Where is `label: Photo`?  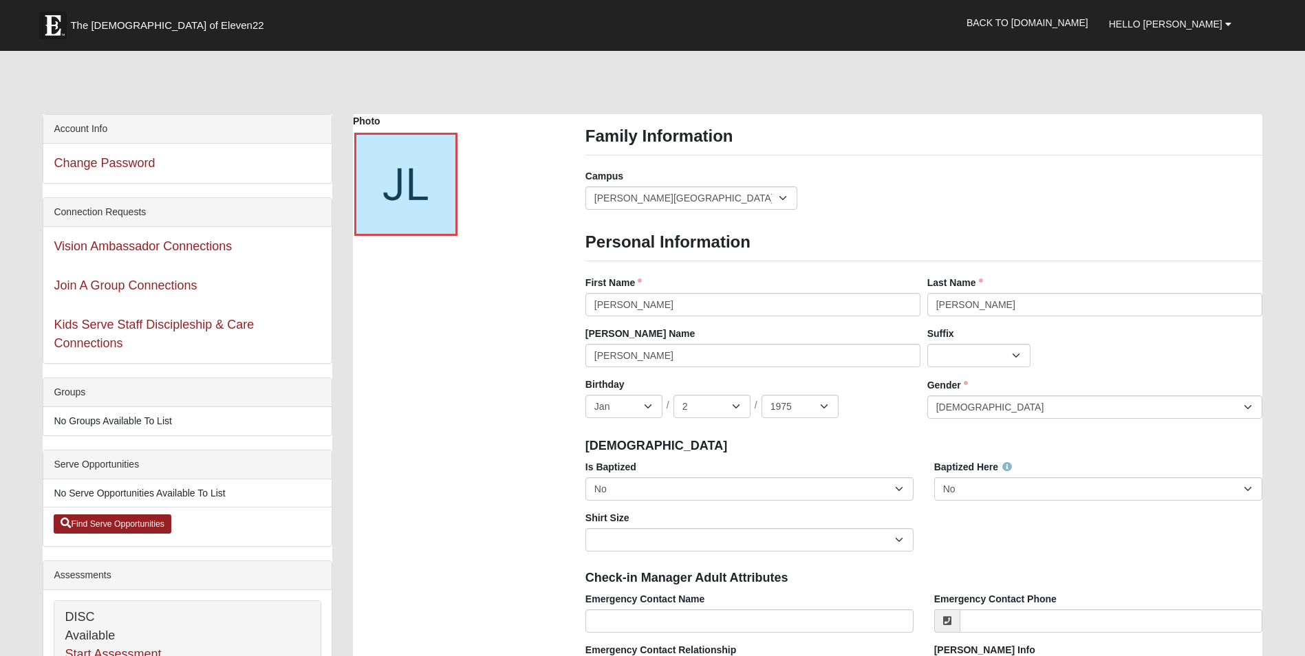 label: Photo is located at coordinates (367, 121).